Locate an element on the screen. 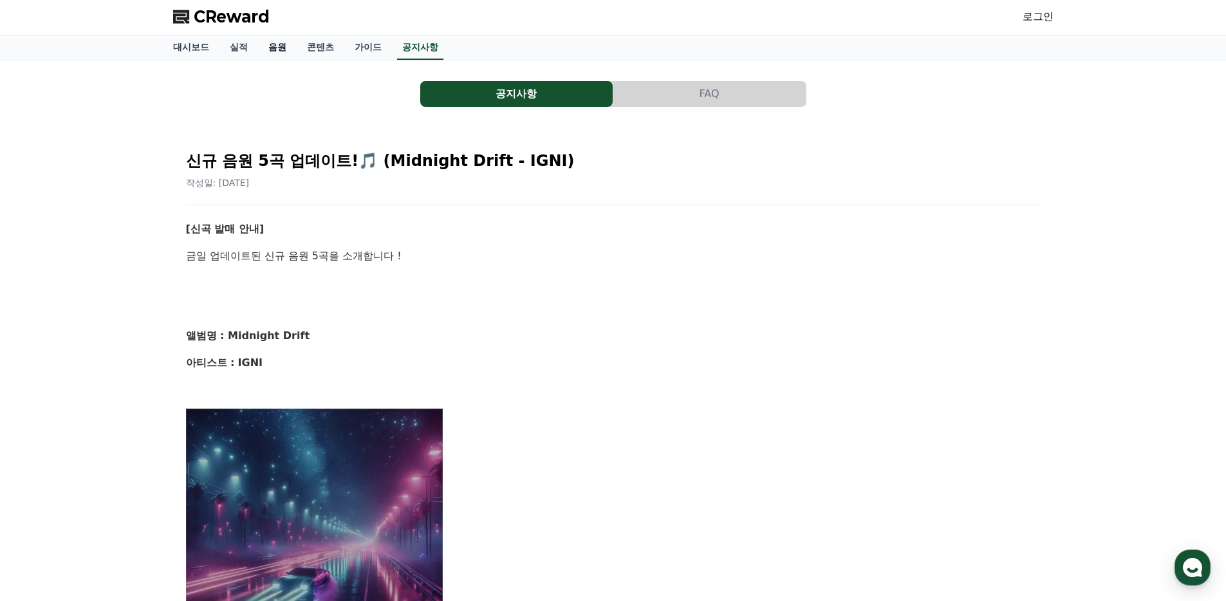 The image size is (1226, 601). button: 공지사항 is located at coordinates (516, 94).